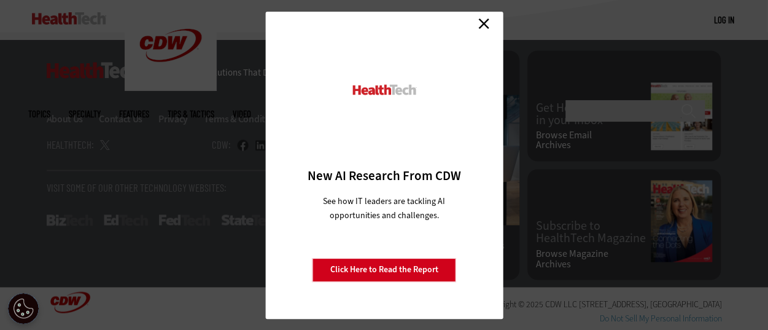  What do you see at coordinates (384, 90) in the screenshot?
I see `img: HealthTech_0.png` at bounding box center [384, 90].